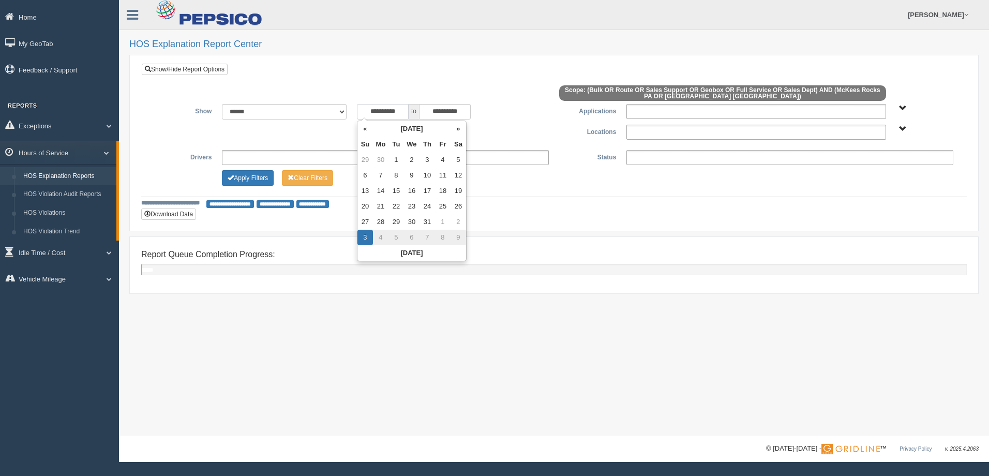  I want to click on td: 14, so click(381, 191).